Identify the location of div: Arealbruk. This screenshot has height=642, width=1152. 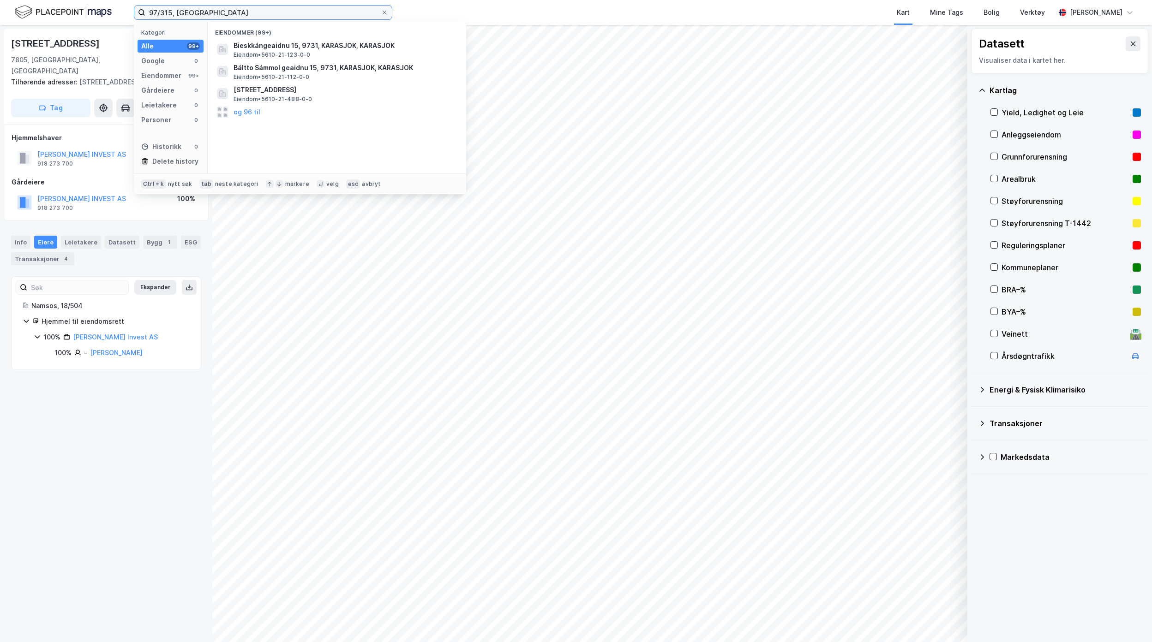
(1065, 179).